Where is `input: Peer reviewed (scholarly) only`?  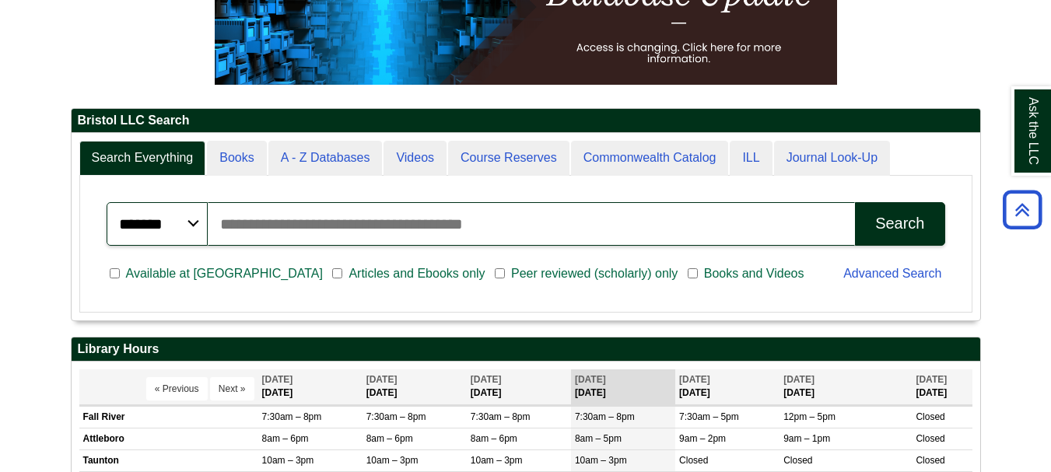
input: Peer reviewed (scholarly) only is located at coordinates (500, 274).